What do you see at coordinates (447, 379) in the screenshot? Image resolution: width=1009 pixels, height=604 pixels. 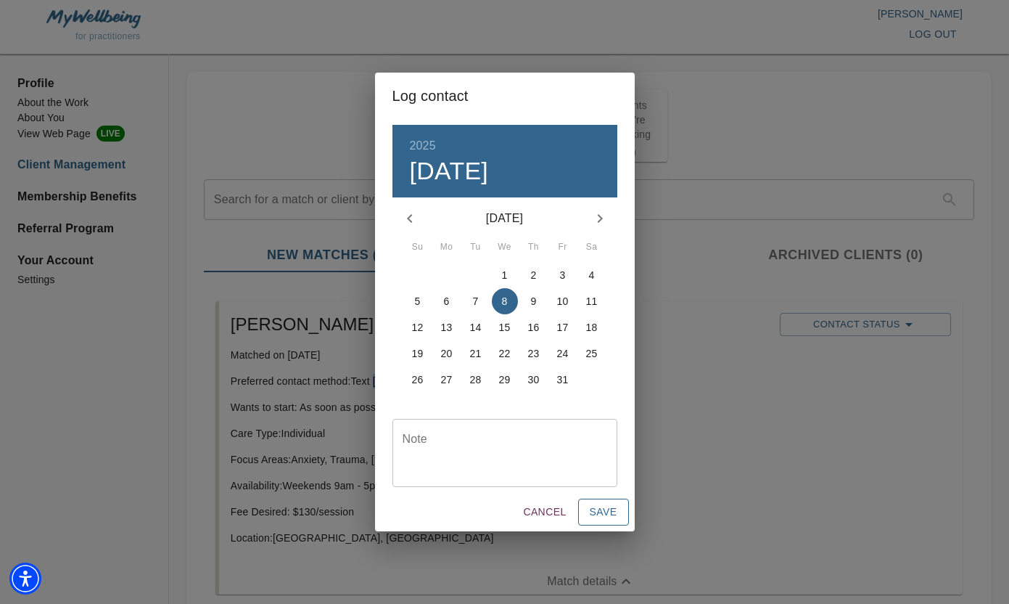 I see `p: 27` at bounding box center [447, 379].